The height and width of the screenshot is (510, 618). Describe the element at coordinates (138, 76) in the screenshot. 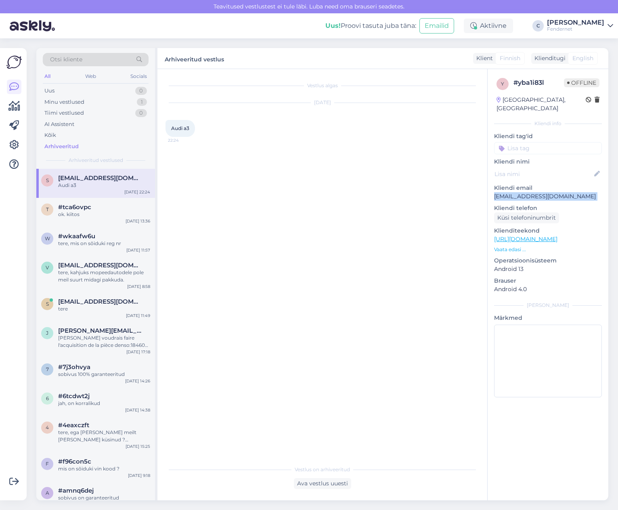

I see `div: Socials` at that location.